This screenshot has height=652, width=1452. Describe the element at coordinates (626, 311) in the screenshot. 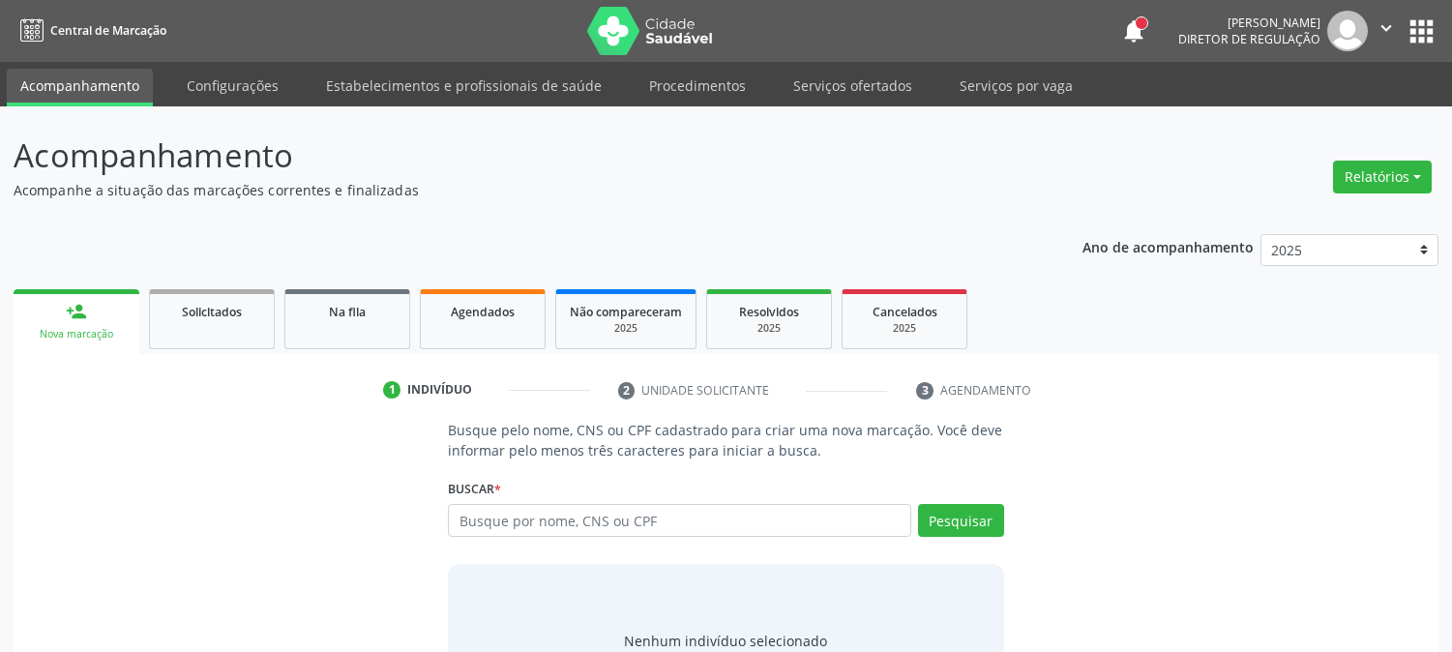

I see `span: Não compareceram` at that location.